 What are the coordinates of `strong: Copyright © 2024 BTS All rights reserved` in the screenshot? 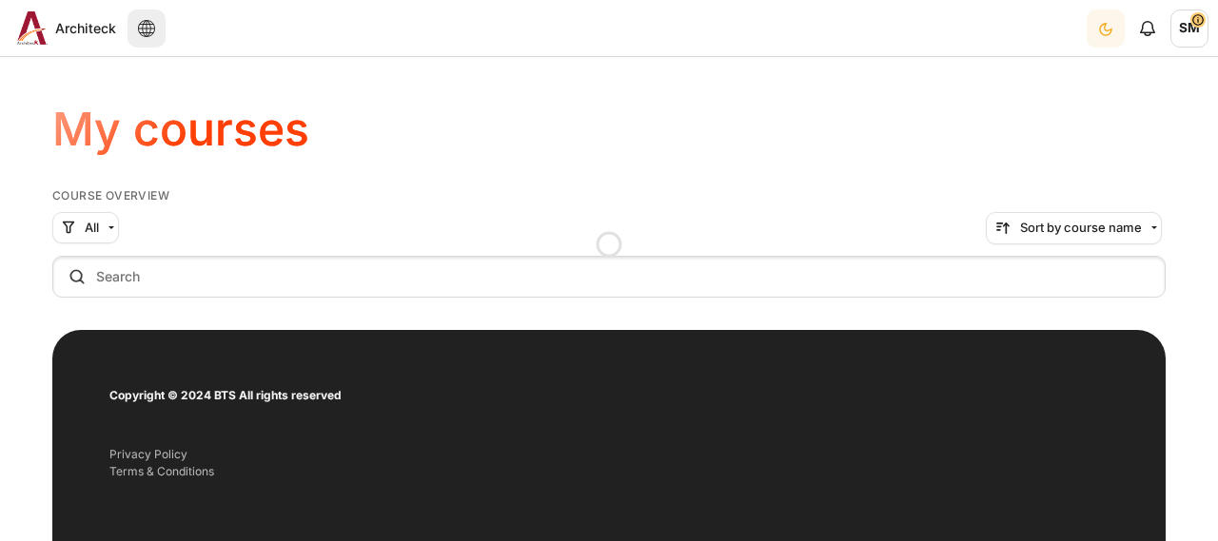 It's located at (226, 395).